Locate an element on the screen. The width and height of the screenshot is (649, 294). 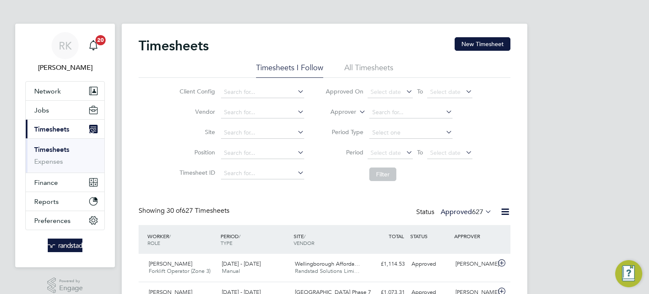
div: APPROVER is located at coordinates (474, 236).